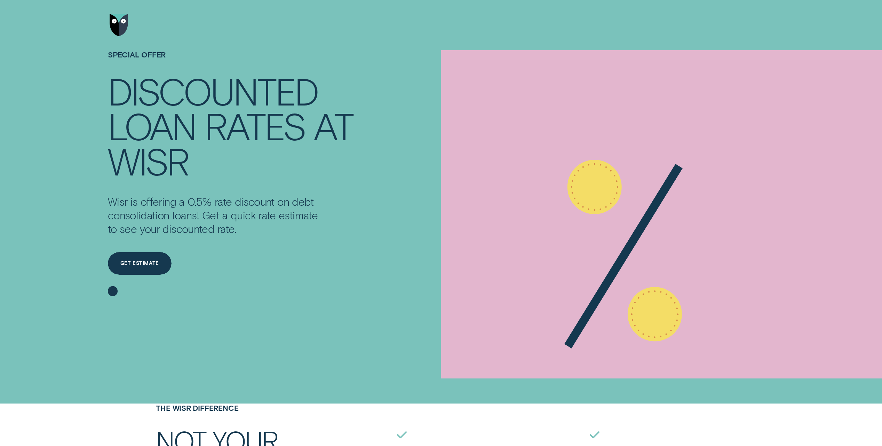 The image size is (882, 446). Describe the element at coordinates (333, 125) in the screenshot. I see `div: at` at that location.